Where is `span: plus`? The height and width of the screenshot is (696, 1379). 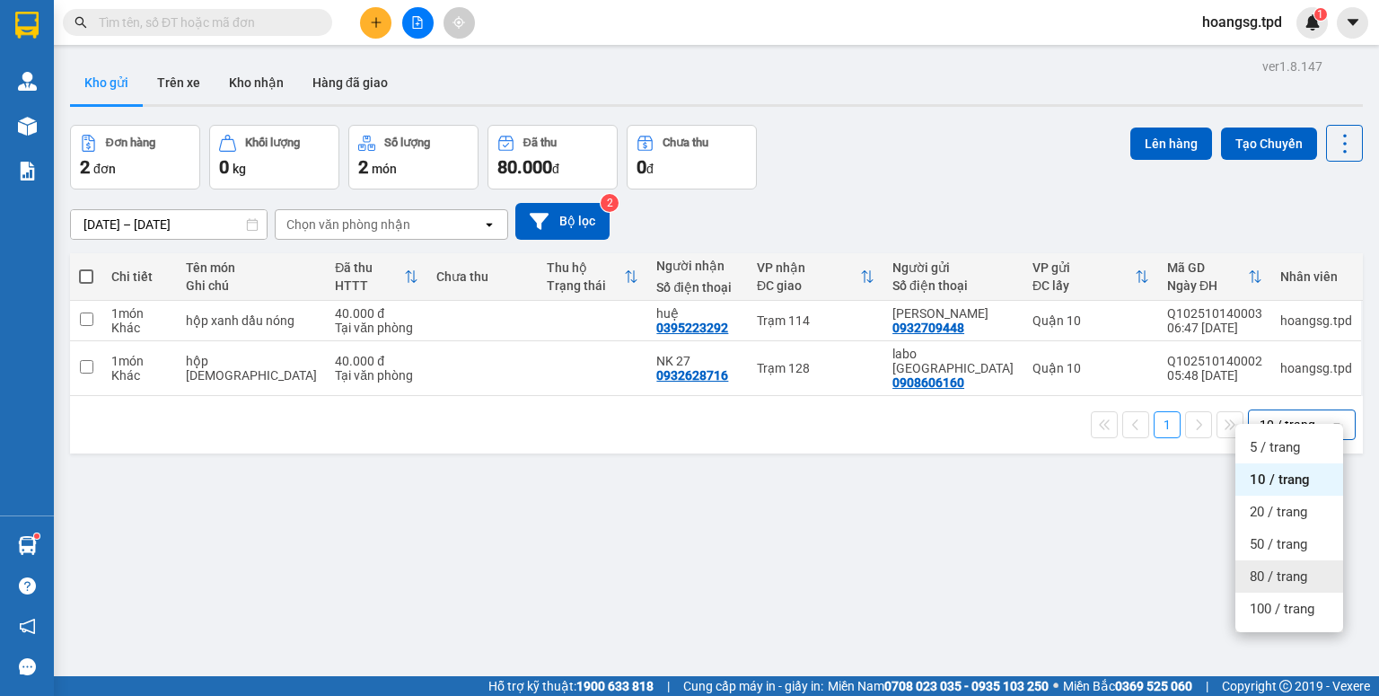 span: plus is located at coordinates (376, 22).